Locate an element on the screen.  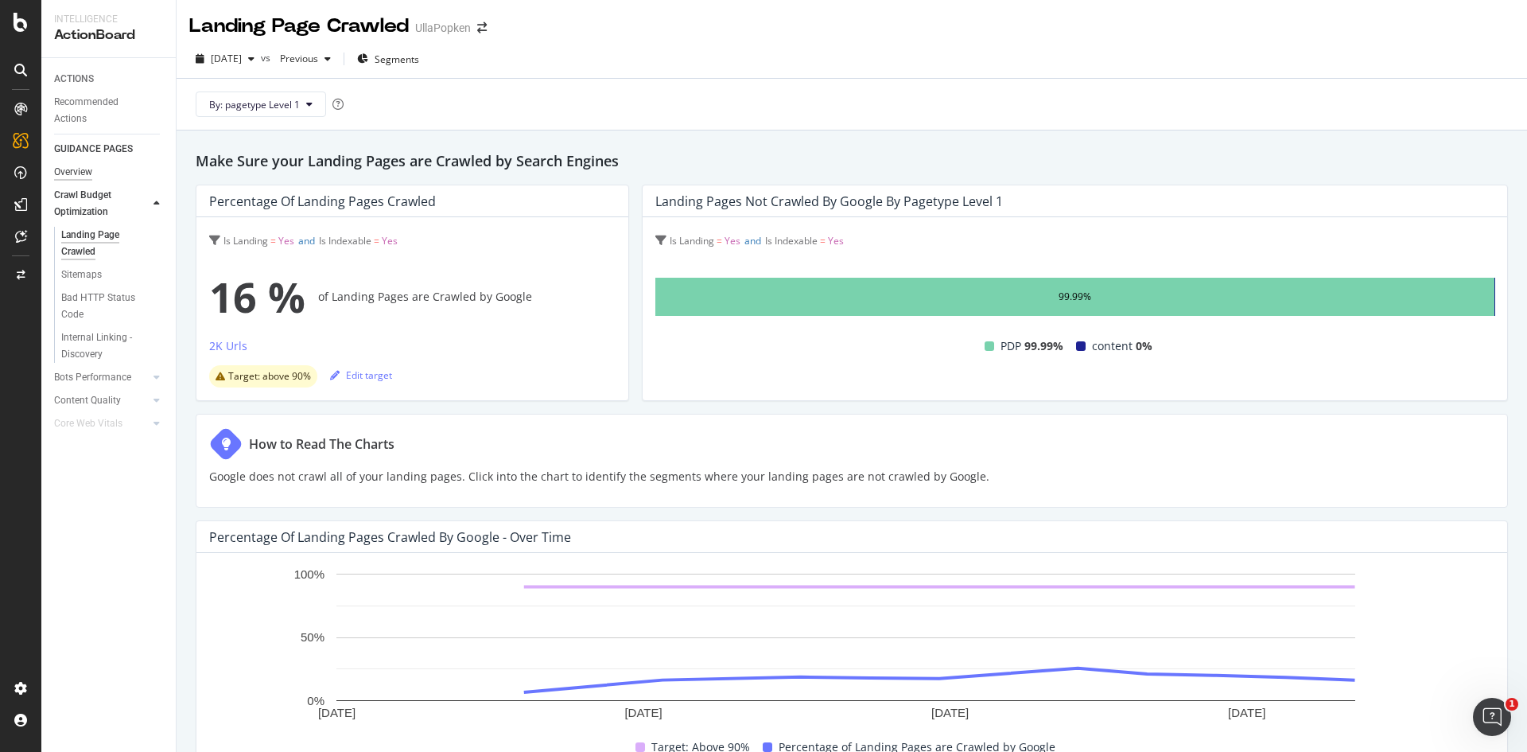
a: Bots Performance is located at coordinates (101, 377).